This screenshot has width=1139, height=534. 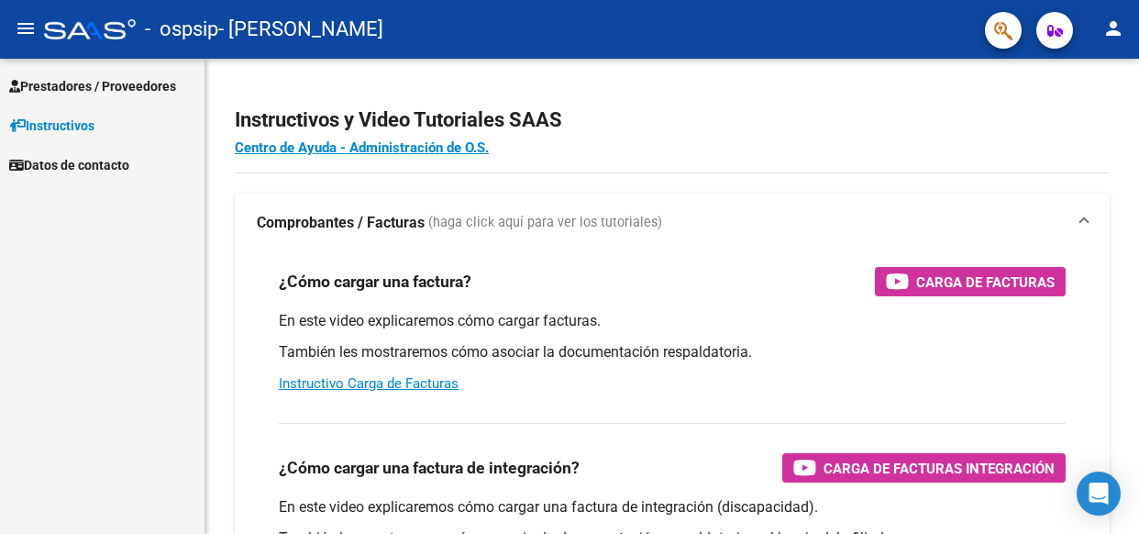 What do you see at coordinates (1113, 28) in the screenshot?
I see `mat-icon: person` at bounding box center [1113, 28].